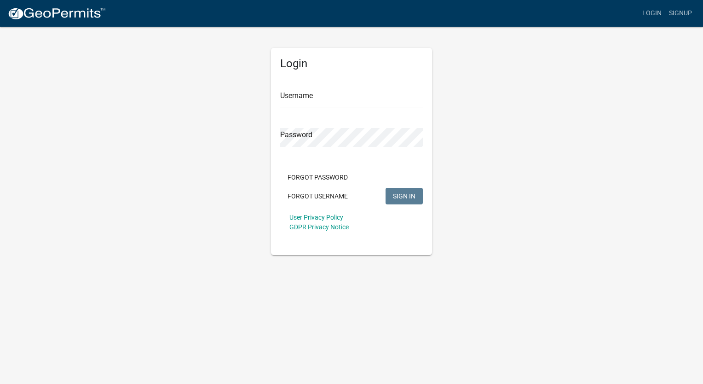 The width and height of the screenshot is (703, 384). I want to click on a: GDPR Privacy Notice, so click(319, 227).